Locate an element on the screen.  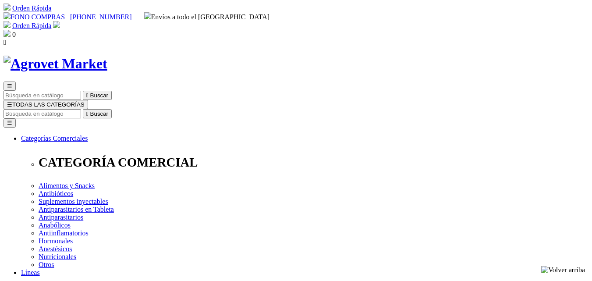
a: Antibióticos is located at coordinates (56, 193).